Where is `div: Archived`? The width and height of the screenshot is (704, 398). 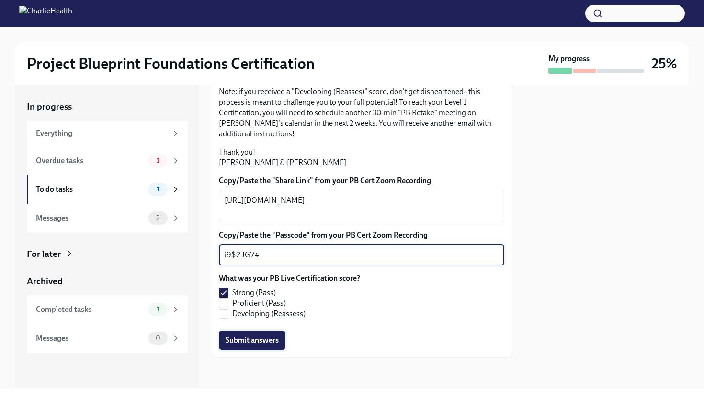
div: Archived is located at coordinates (107, 282).